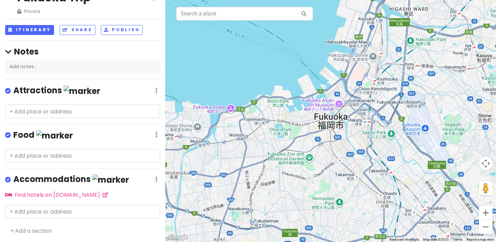  I want to click on button: Zoom out, so click(486, 227).